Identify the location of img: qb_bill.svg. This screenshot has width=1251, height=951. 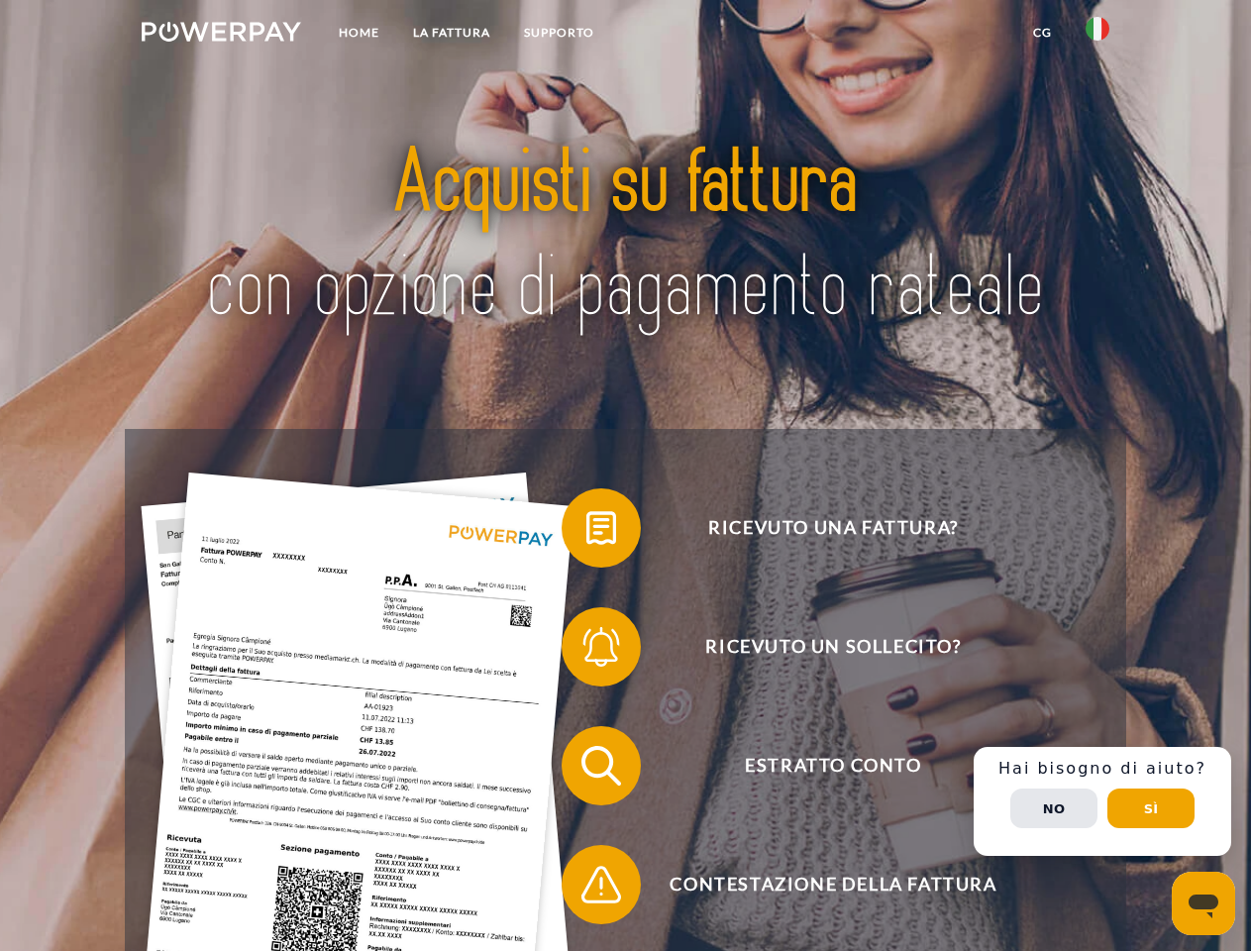
(601, 528).